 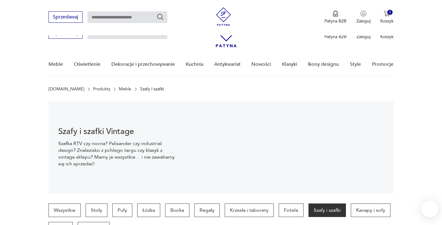 What do you see at coordinates (177, 210) in the screenshot?
I see `p: Biurka` at bounding box center [177, 210].